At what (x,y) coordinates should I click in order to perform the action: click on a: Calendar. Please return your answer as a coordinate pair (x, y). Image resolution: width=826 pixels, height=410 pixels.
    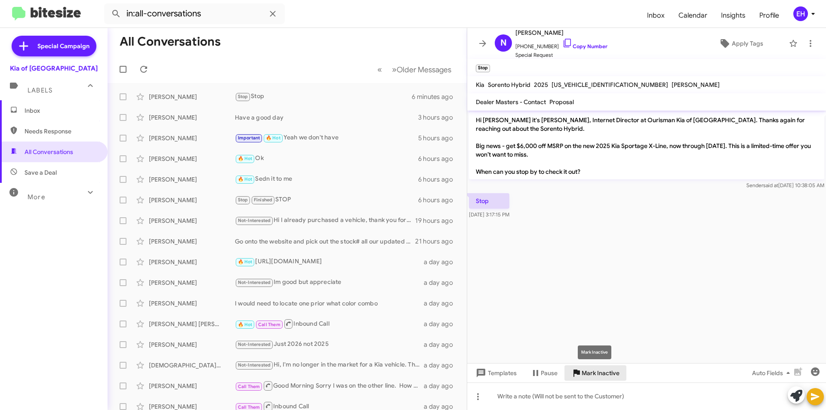
    Looking at the image, I should click on (692, 15).